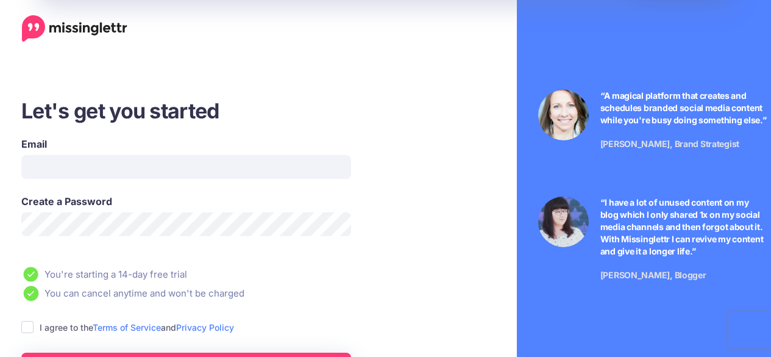 Image resolution: width=771 pixels, height=357 pixels. Describe the element at coordinates (684, 227) in the screenshot. I see `p: “I have a lot of unused content on my blog which I only shared 1x on my social media channels and...` at that location.